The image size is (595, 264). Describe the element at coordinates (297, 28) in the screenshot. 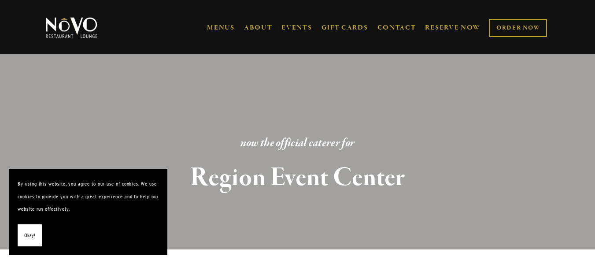

I see `a: EVENTS` at that location.